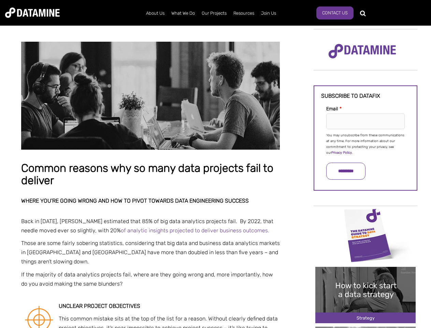  Describe the element at coordinates (366, 144) in the screenshot. I see `p: You may unsubscribe from these communications at any time. For more information about our commitm...` at that location.